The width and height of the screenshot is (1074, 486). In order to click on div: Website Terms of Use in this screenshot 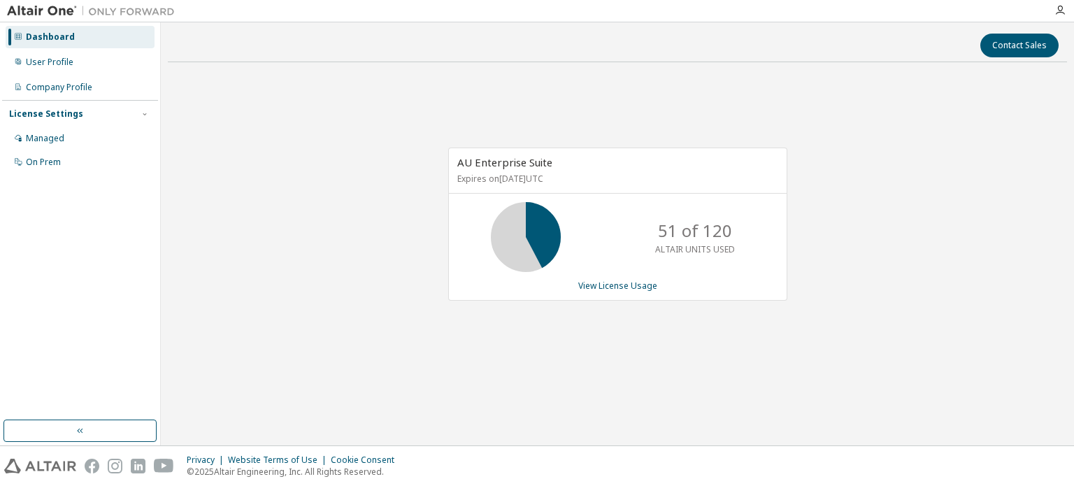, I will do `click(279, 460)`.